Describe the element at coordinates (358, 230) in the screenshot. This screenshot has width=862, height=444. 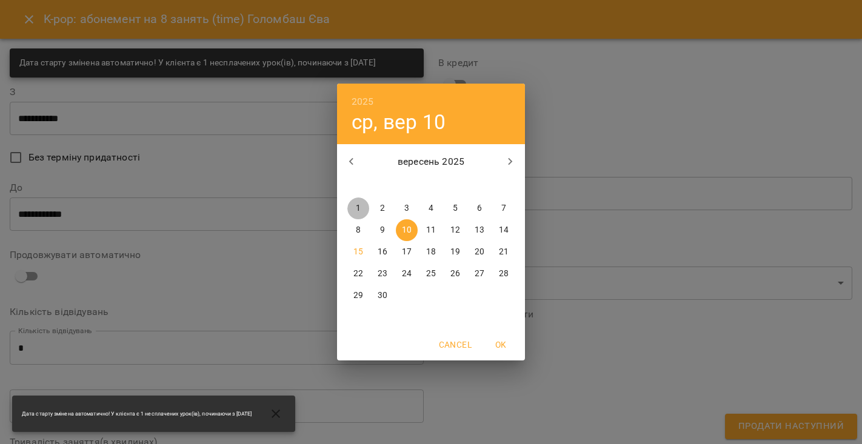
I see `p: 8` at that location.